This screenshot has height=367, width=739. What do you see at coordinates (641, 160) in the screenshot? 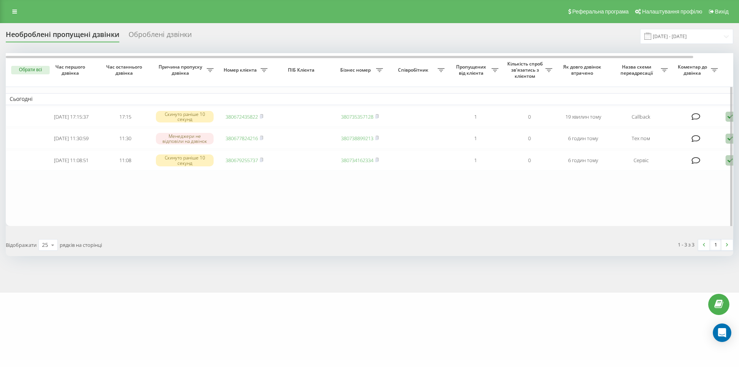
I see `td: Сервіс` at bounding box center [641, 160].